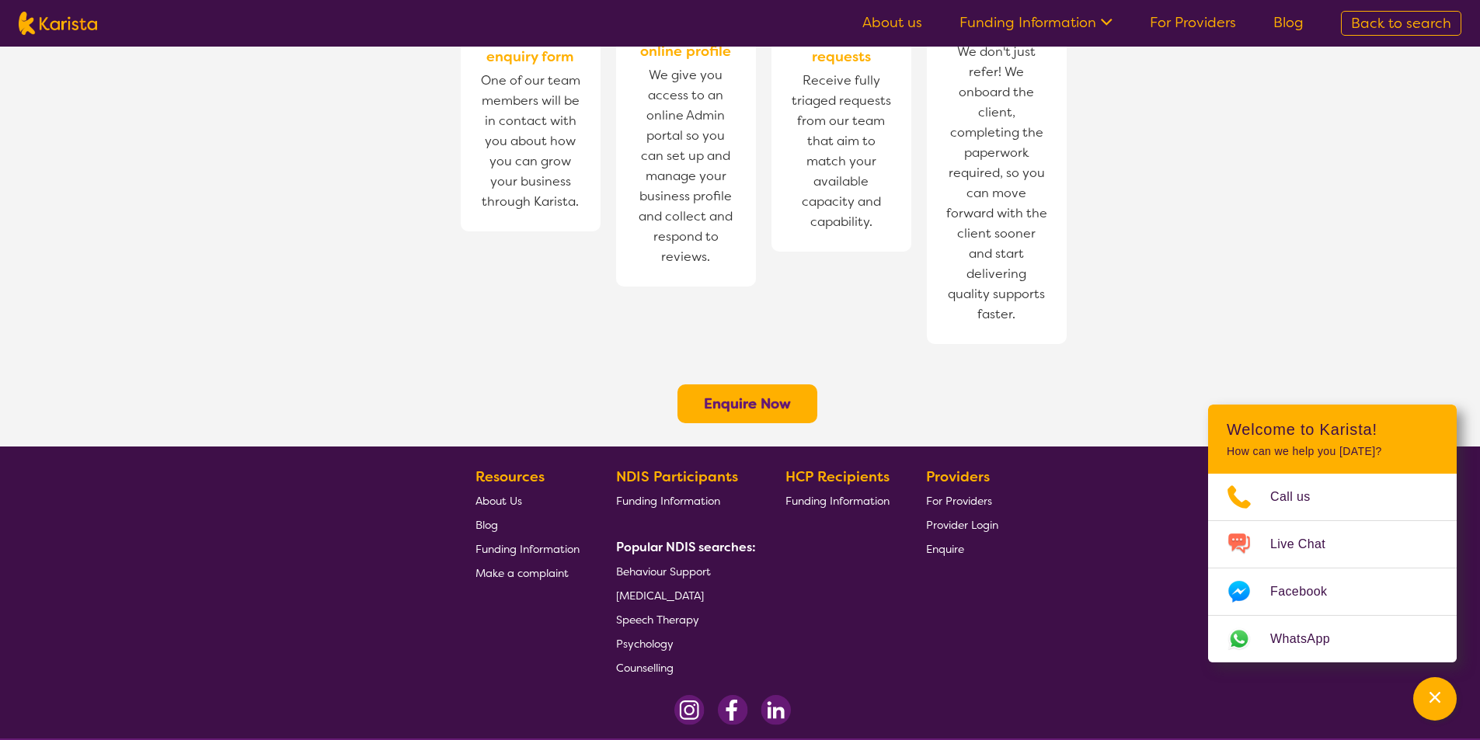 Image resolution: width=1480 pixels, height=740 pixels. What do you see at coordinates (1332, 568) in the screenshot?
I see `ul: Choose channel` at bounding box center [1332, 568].